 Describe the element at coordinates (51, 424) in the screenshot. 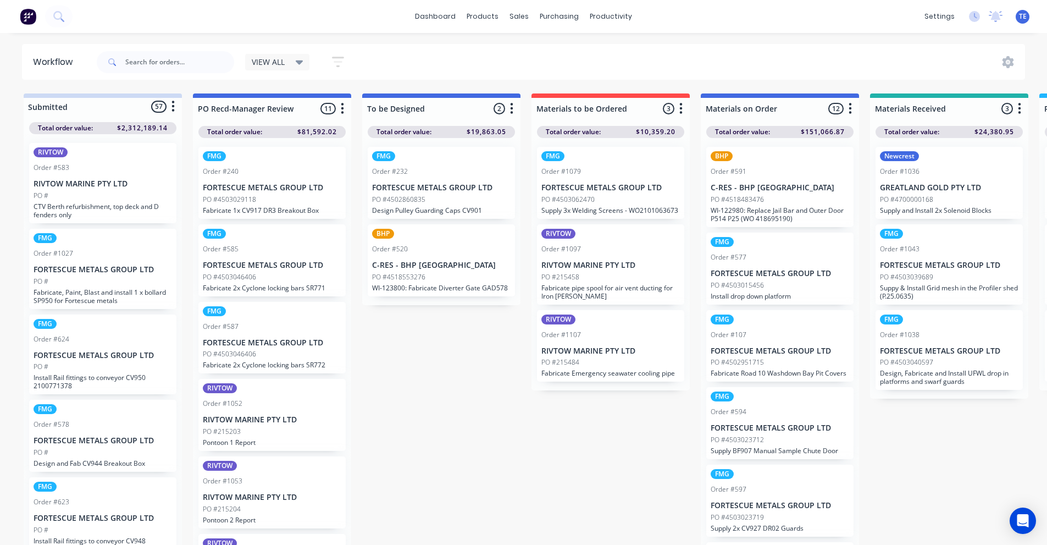

I see `div: Order #578` at that location.